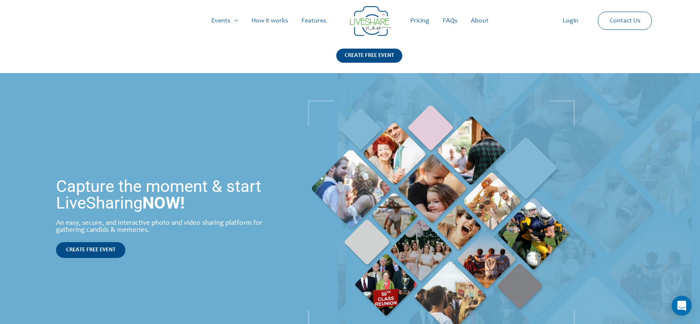 The height and width of the screenshot is (324, 700). I want to click on a: Pricing, so click(420, 21).